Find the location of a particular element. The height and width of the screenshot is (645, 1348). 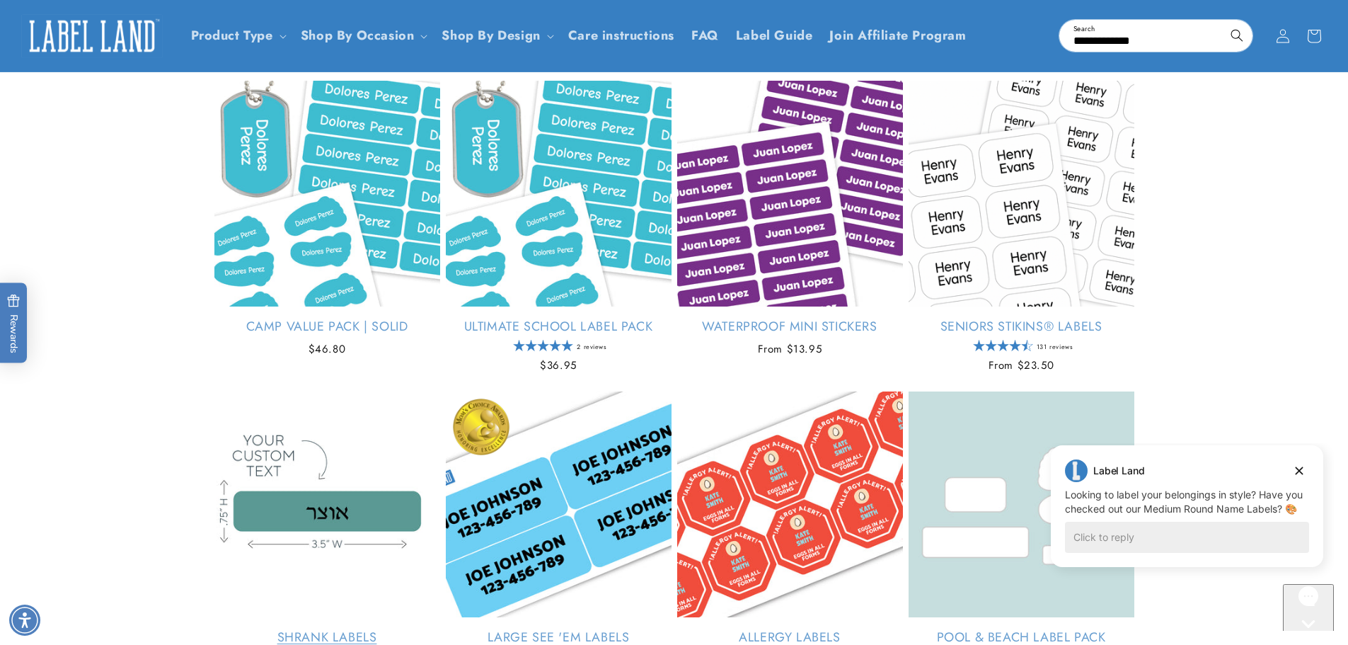

summary: Shop By Occasion is located at coordinates (363, 35).